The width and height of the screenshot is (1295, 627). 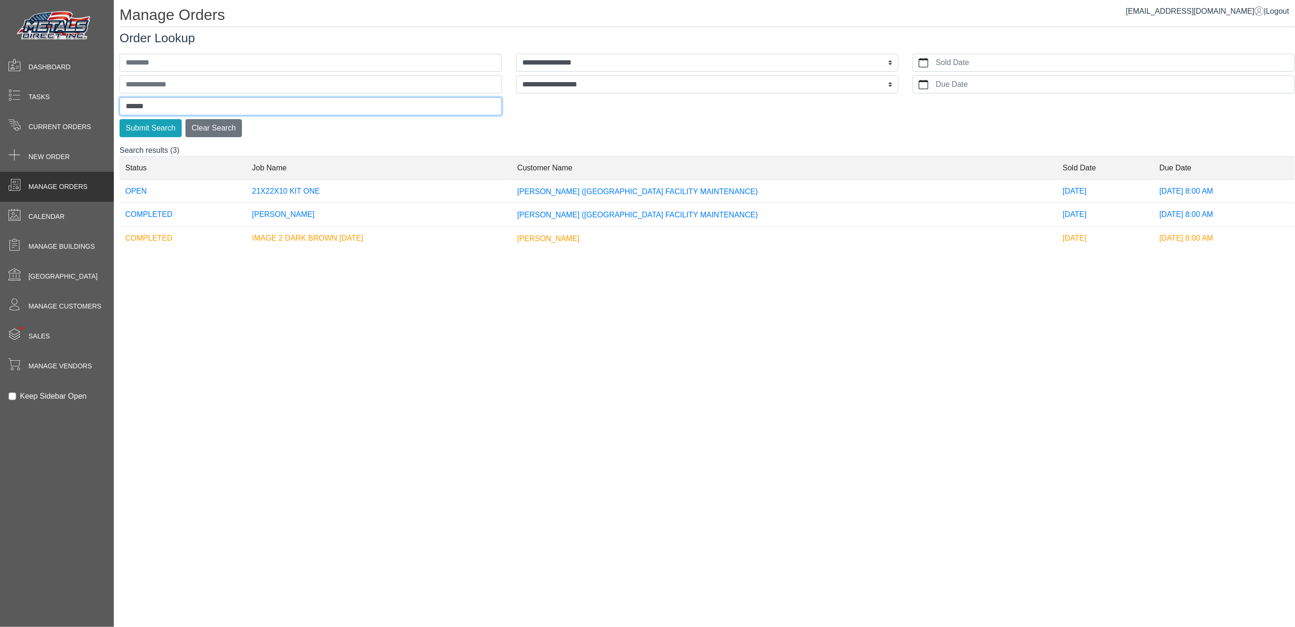 What do you see at coordinates (47, 216) in the screenshot?
I see `span: Calendar` at bounding box center [47, 216].